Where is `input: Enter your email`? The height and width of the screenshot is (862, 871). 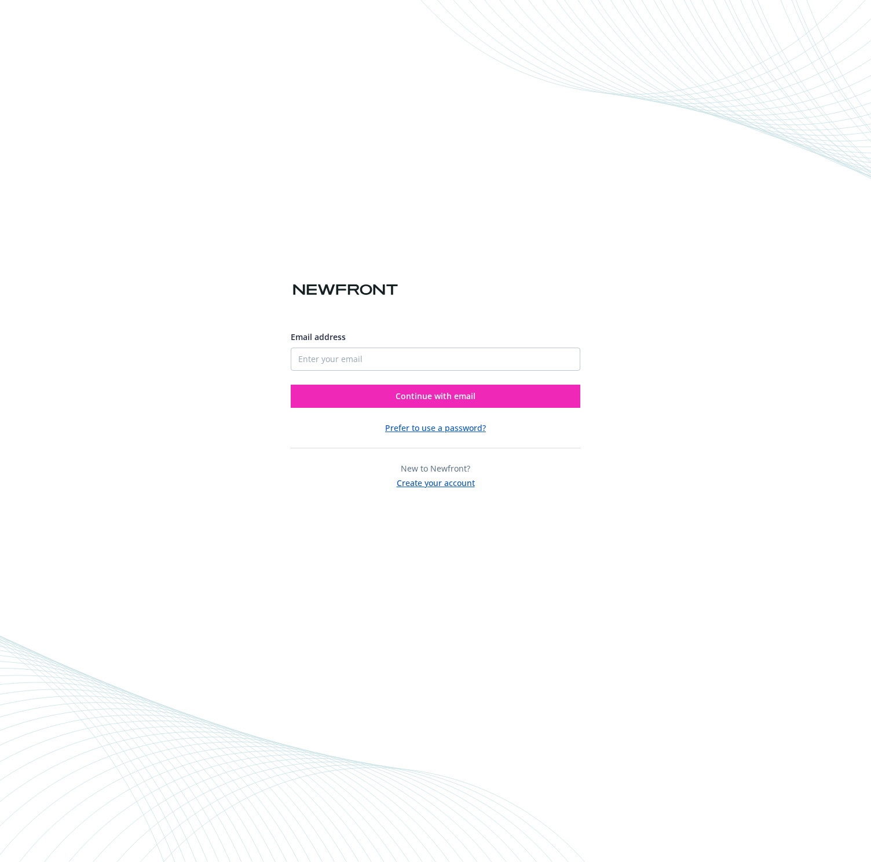 input: Enter your email is located at coordinates (436, 359).